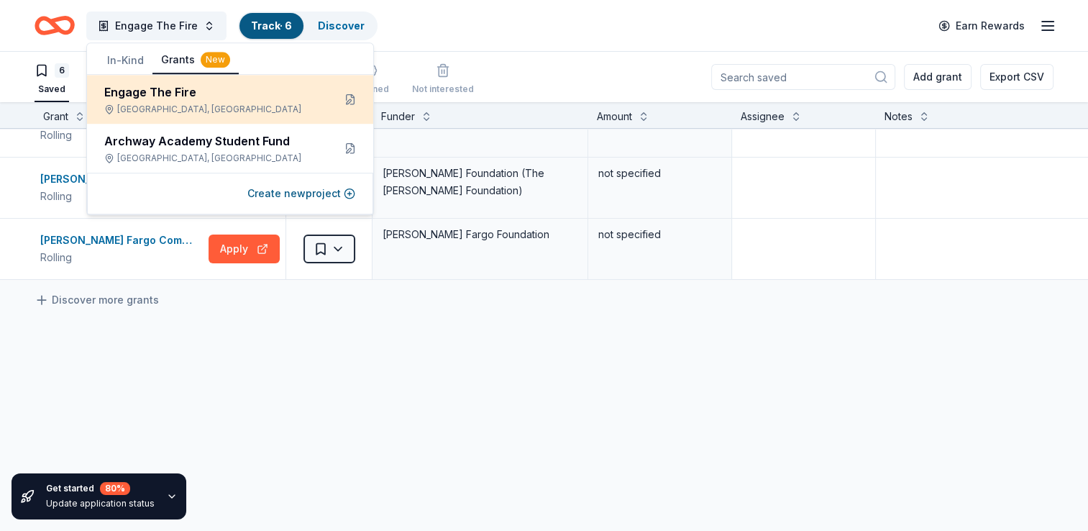  What do you see at coordinates (341, 25) in the screenshot?
I see `a: Discover` at bounding box center [341, 25].